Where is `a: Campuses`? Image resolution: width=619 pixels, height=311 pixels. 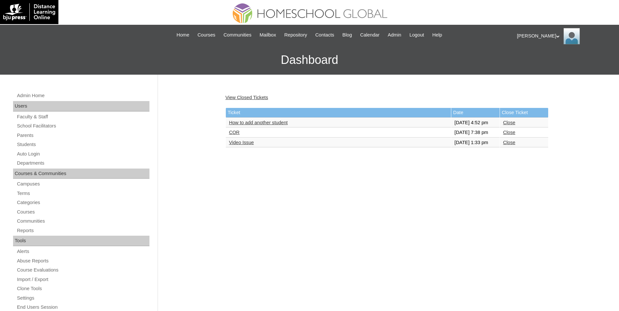
a: Campuses is located at coordinates (83, 184).